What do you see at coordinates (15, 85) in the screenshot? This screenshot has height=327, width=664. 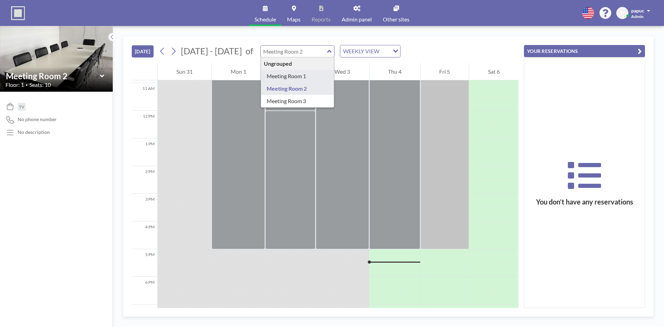 I see `span: Floor: 1` at bounding box center [15, 85].